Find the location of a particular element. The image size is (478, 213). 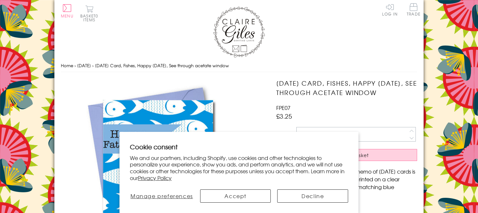

button: Decline is located at coordinates (312, 196).